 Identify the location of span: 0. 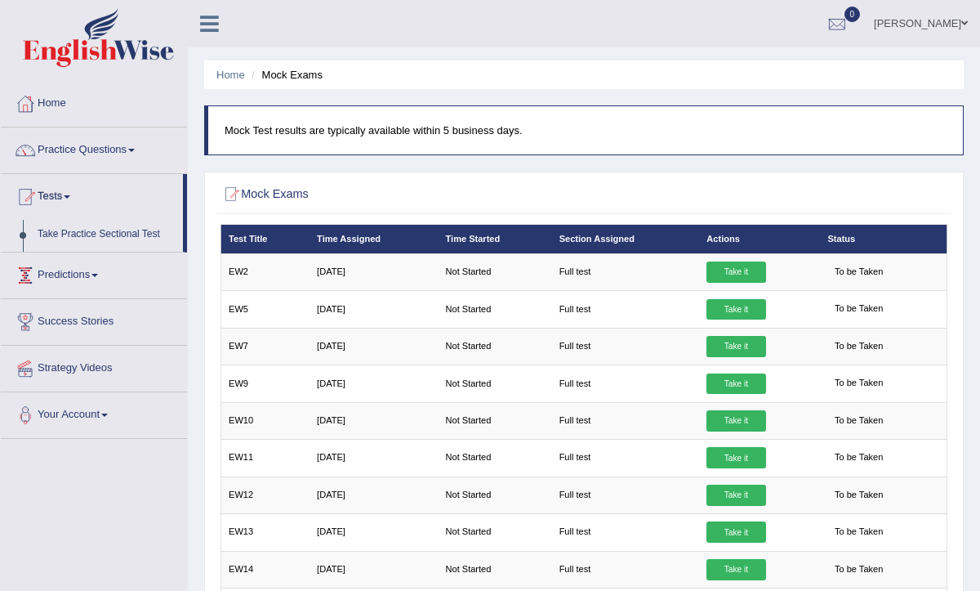
(853, 14).